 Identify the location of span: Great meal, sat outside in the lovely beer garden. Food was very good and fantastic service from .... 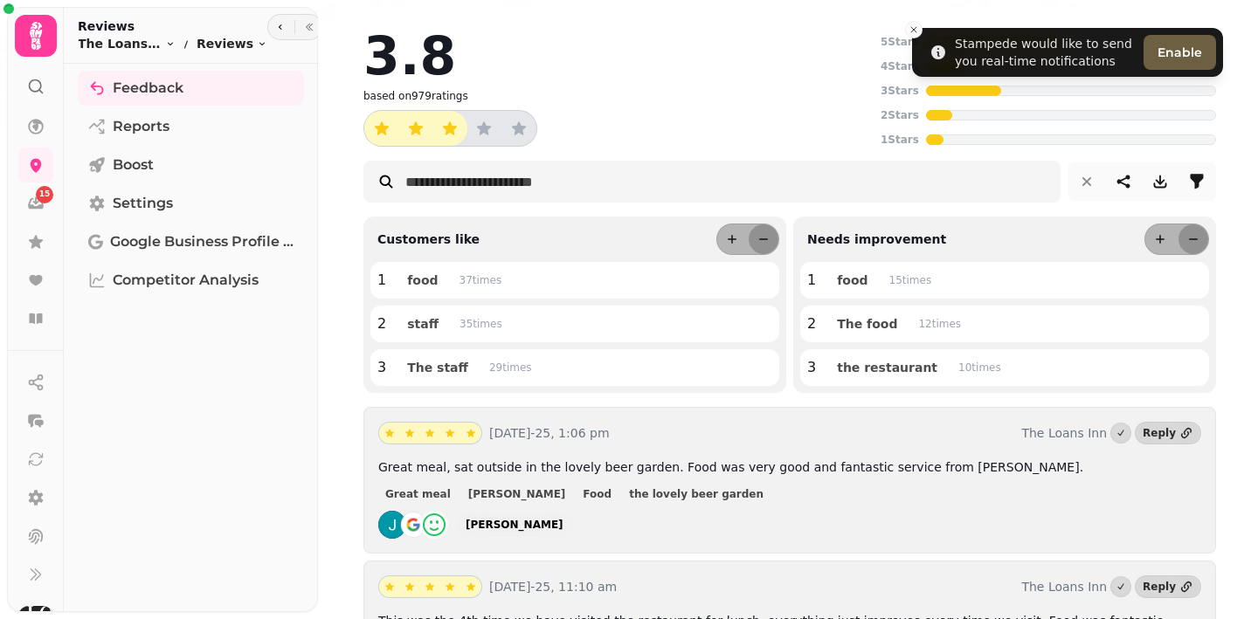
(730, 467).